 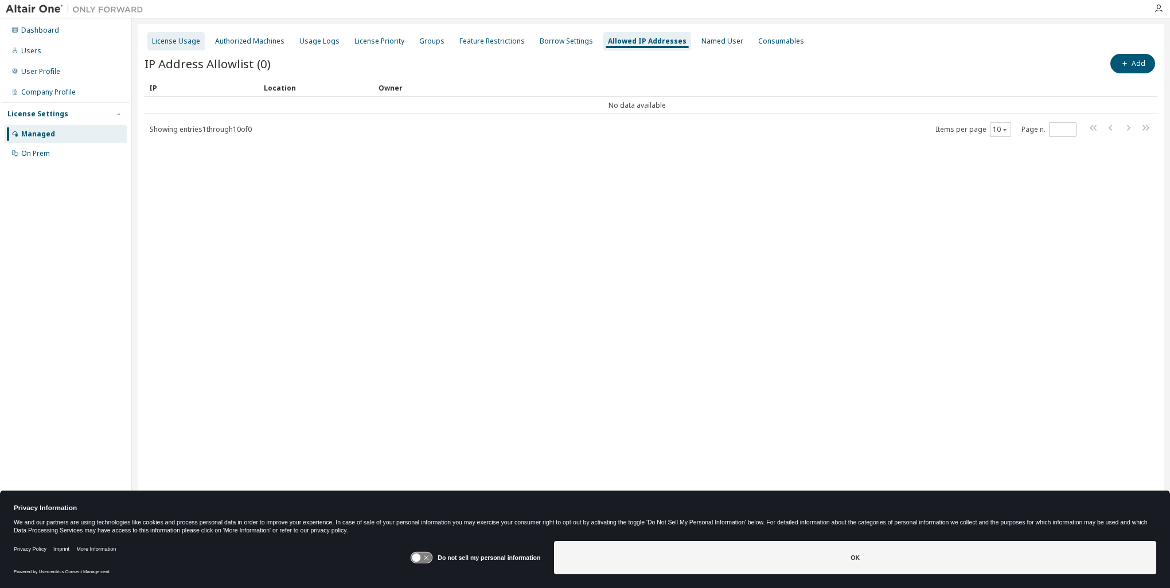 I want to click on div: Location, so click(x=317, y=88).